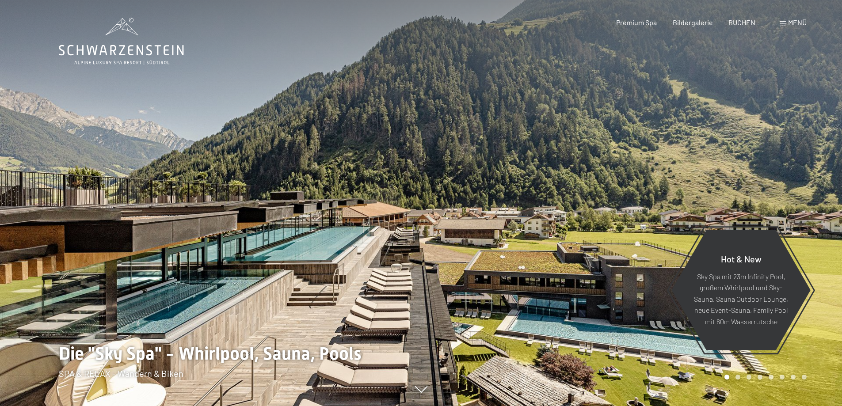  I want to click on div: Carousel Page 2, so click(738, 377).